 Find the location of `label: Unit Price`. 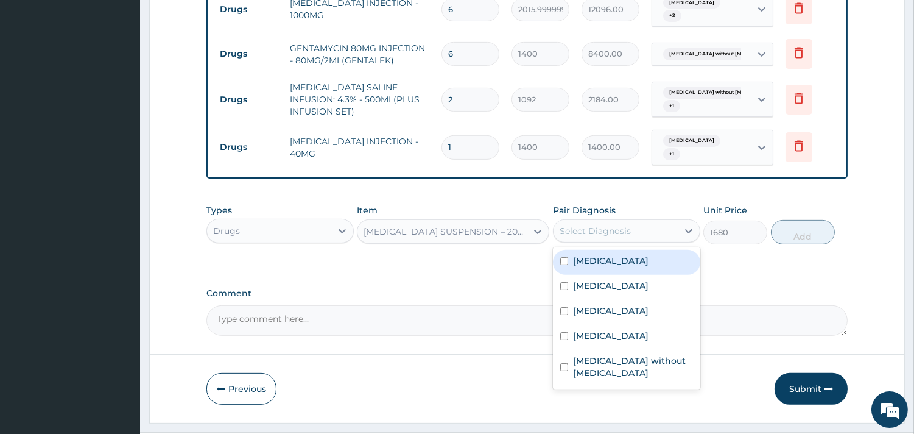

label: Unit Price is located at coordinates (725, 210).